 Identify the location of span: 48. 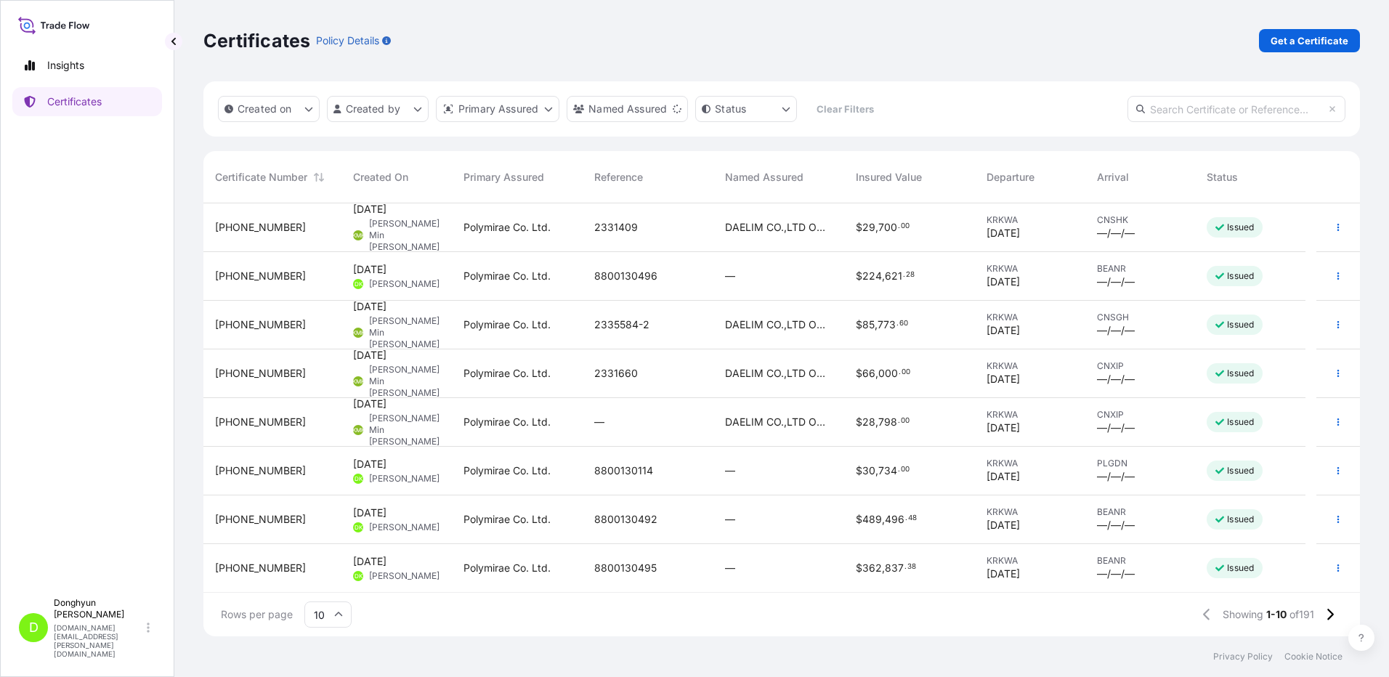
(913, 518).